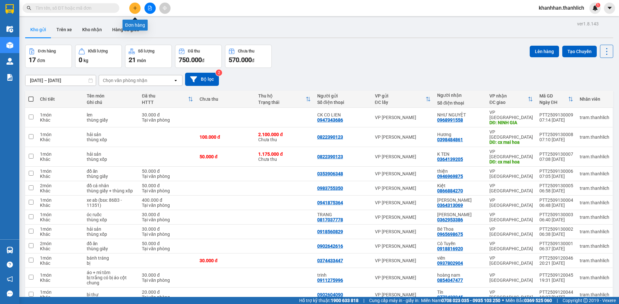 The height and width of the screenshot is (304, 619). I want to click on div: PTT2509130002, so click(556, 229).